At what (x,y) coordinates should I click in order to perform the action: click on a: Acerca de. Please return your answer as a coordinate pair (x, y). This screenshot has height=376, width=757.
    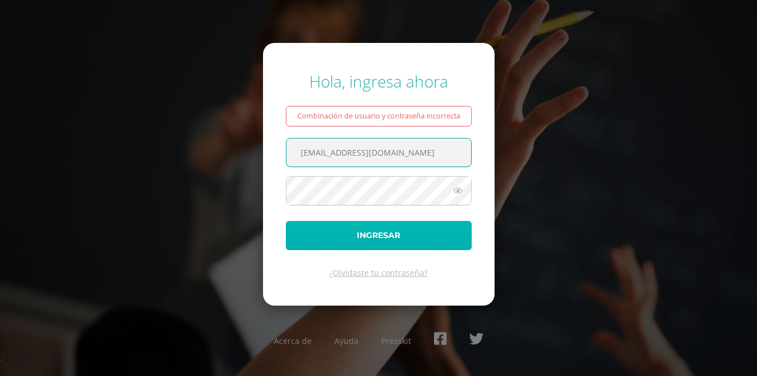
    Looking at the image, I should click on (293, 340).